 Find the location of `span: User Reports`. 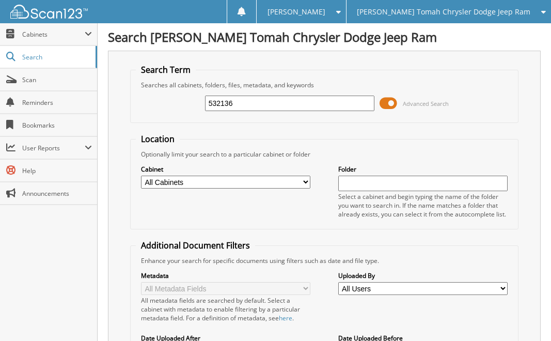

span: User Reports is located at coordinates (53, 148).